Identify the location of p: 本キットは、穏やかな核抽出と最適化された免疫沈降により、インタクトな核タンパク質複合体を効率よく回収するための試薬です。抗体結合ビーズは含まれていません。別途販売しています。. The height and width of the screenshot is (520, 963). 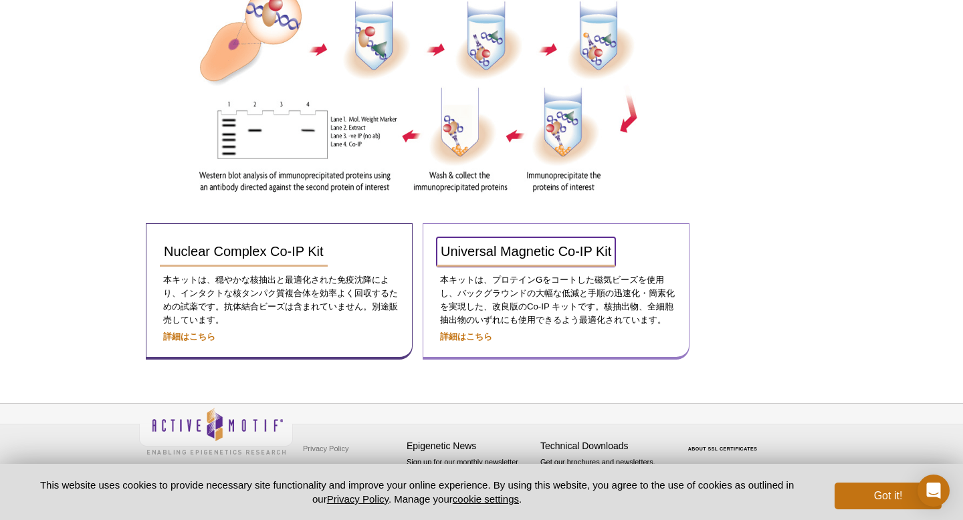
(279, 300).